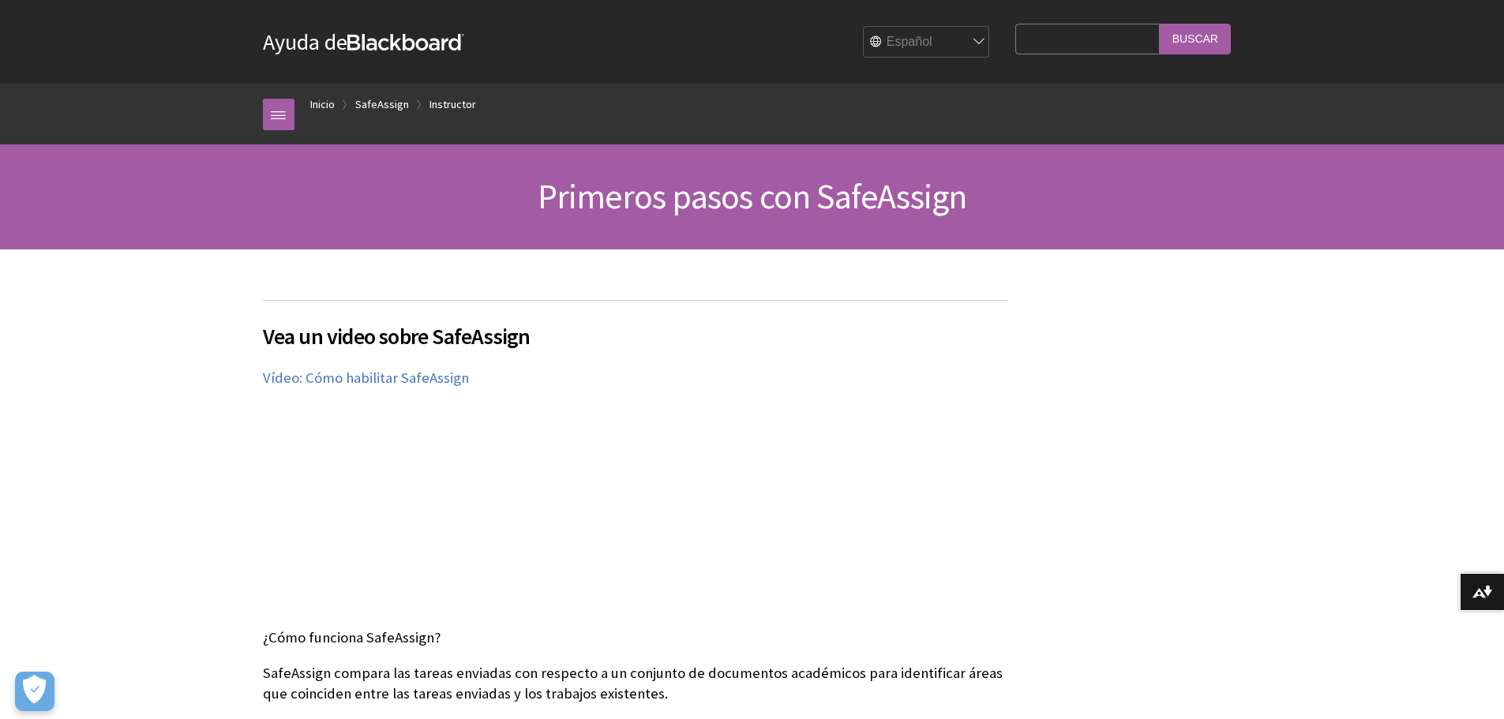 The height and width of the screenshot is (719, 1504). I want to click on a: Vídeo: Cómo habilitar SafeAssign, so click(366, 378).